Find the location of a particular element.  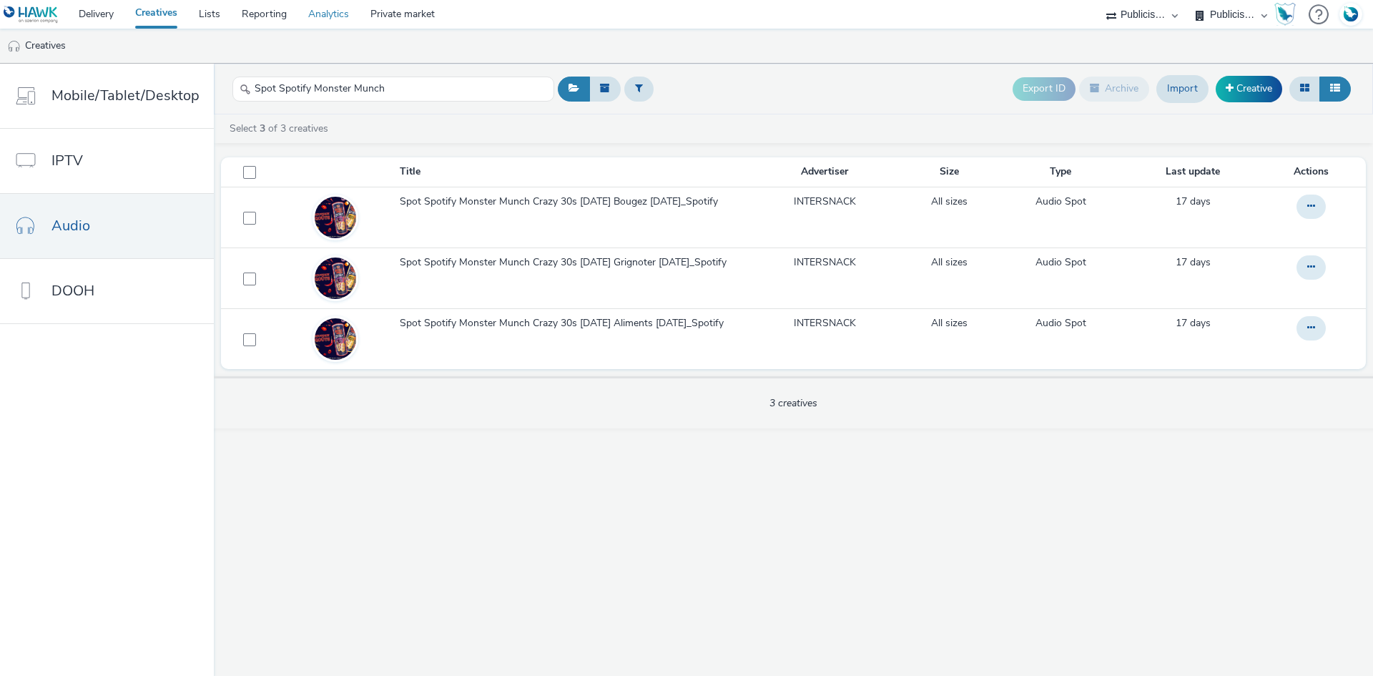

img: c76551a7-0618-46b4-88c7-6e4b9e6bf61a.jpg is located at coordinates (335, 278).